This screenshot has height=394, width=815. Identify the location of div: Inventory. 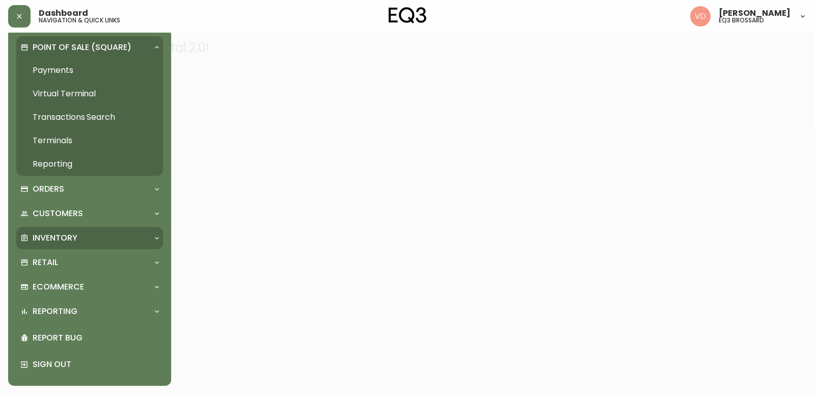
(90, 238).